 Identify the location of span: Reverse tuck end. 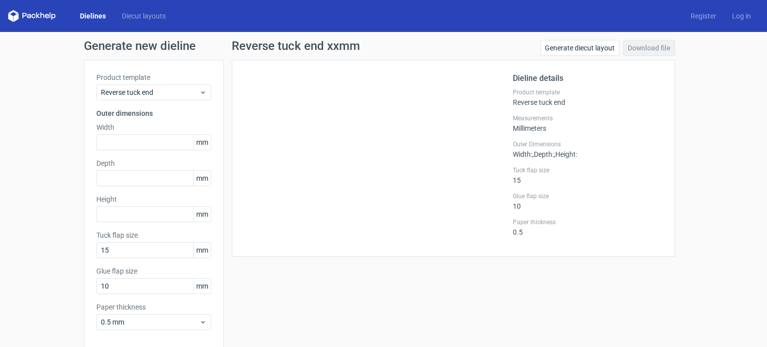
(150, 92).